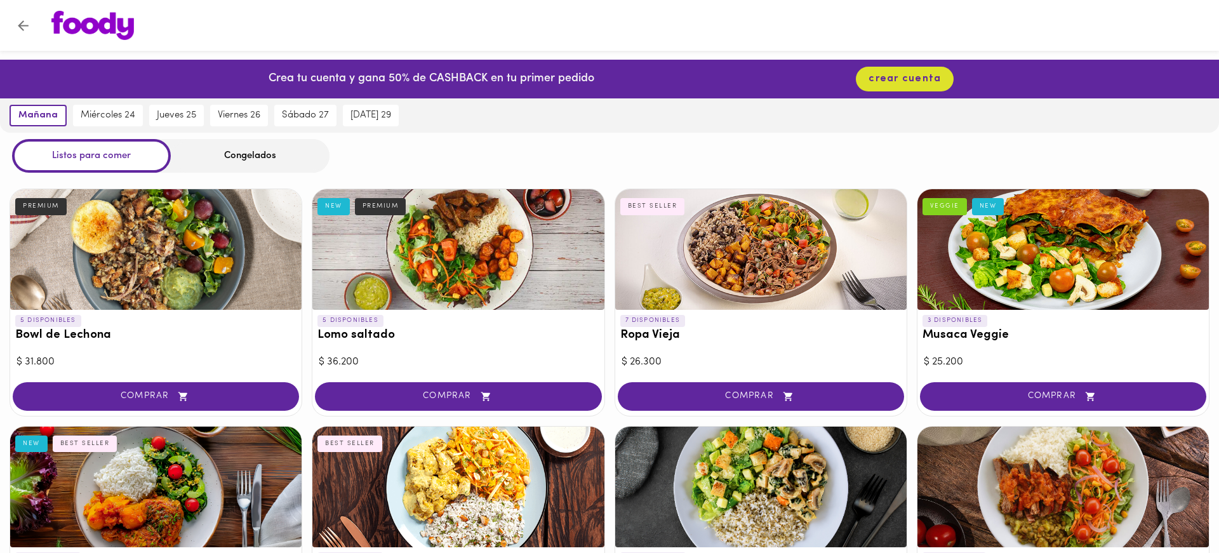 This screenshot has height=553, width=1219. Describe the element at coordinates (23, 25) in the screenshot. I see `button: Volver` at that location.